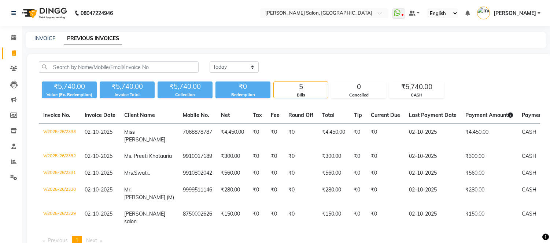 This screenshot has width=550, height=243. I want to click on span: Current Due, so click(385, 115).